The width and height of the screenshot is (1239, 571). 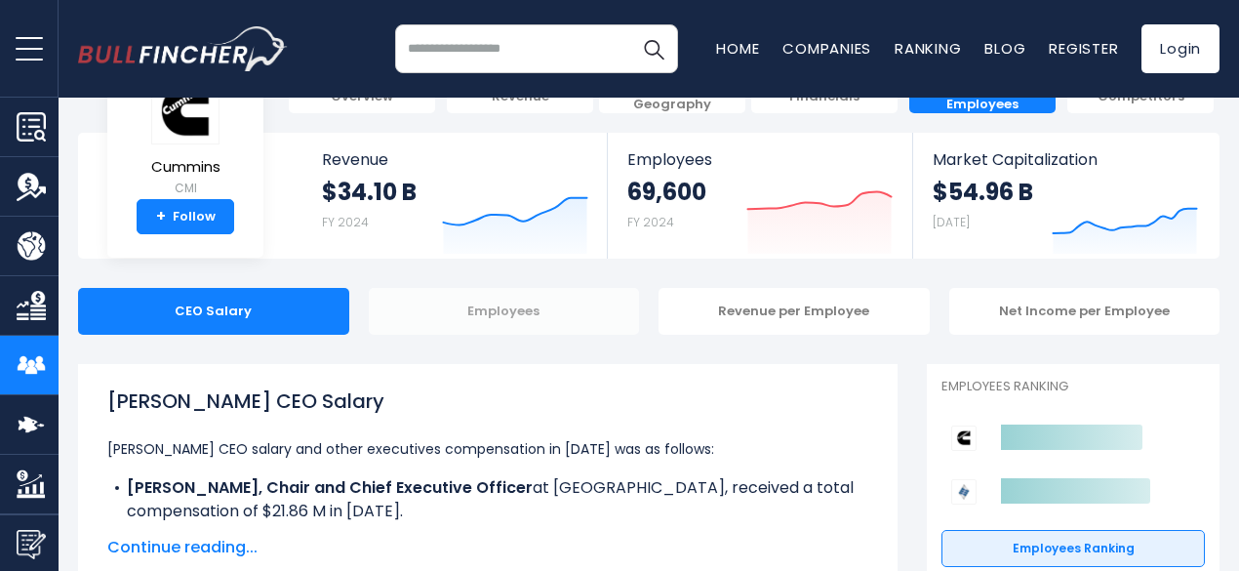 I want to click on span: Overview, so click(x=362, y=97).